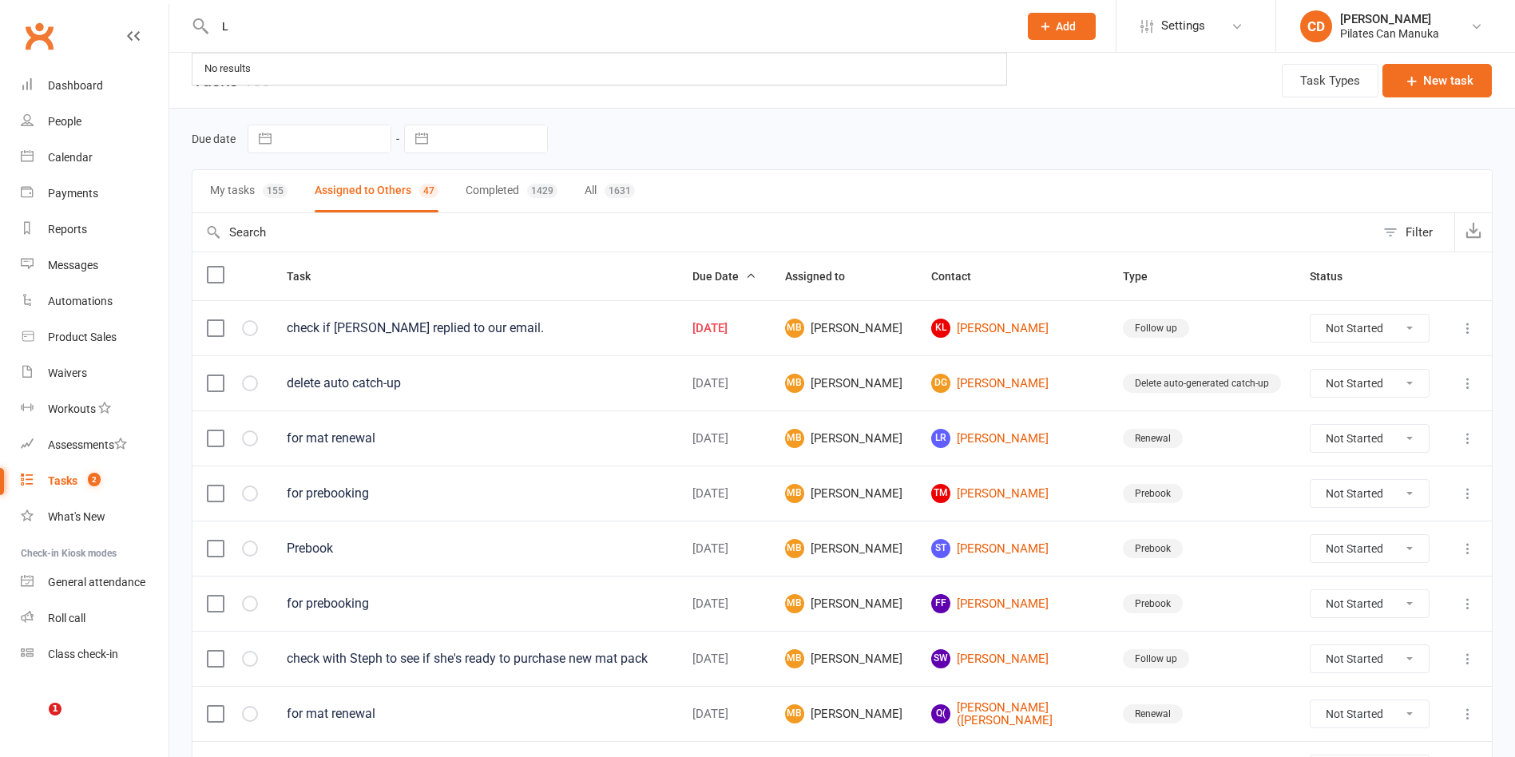 The height and width of the screenshot is (757, 1515). What do you see at coordinates (941, 328) in the screenshot?
I see `span: KL` at bounding box center [941, 328].